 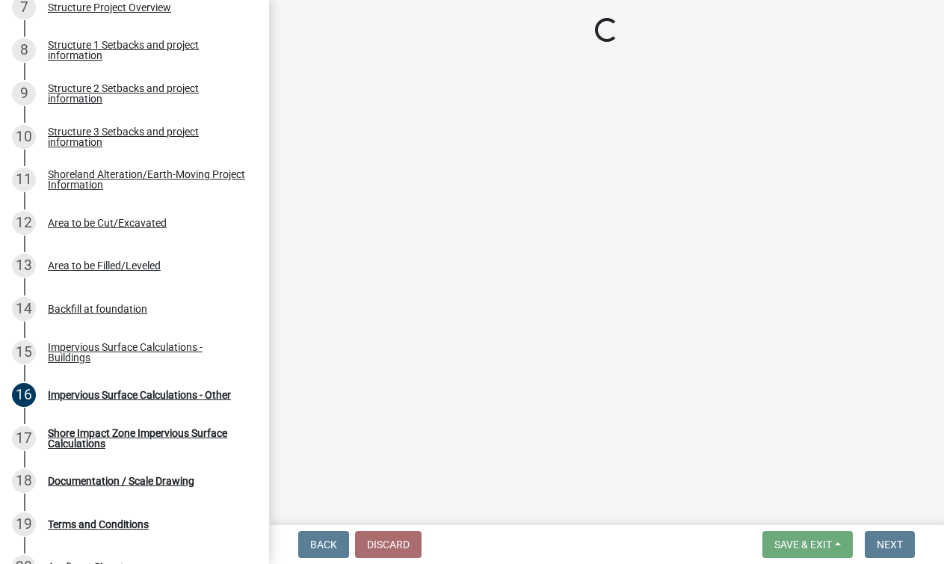 I want to click on div: 11, so click(x=24, y=179).